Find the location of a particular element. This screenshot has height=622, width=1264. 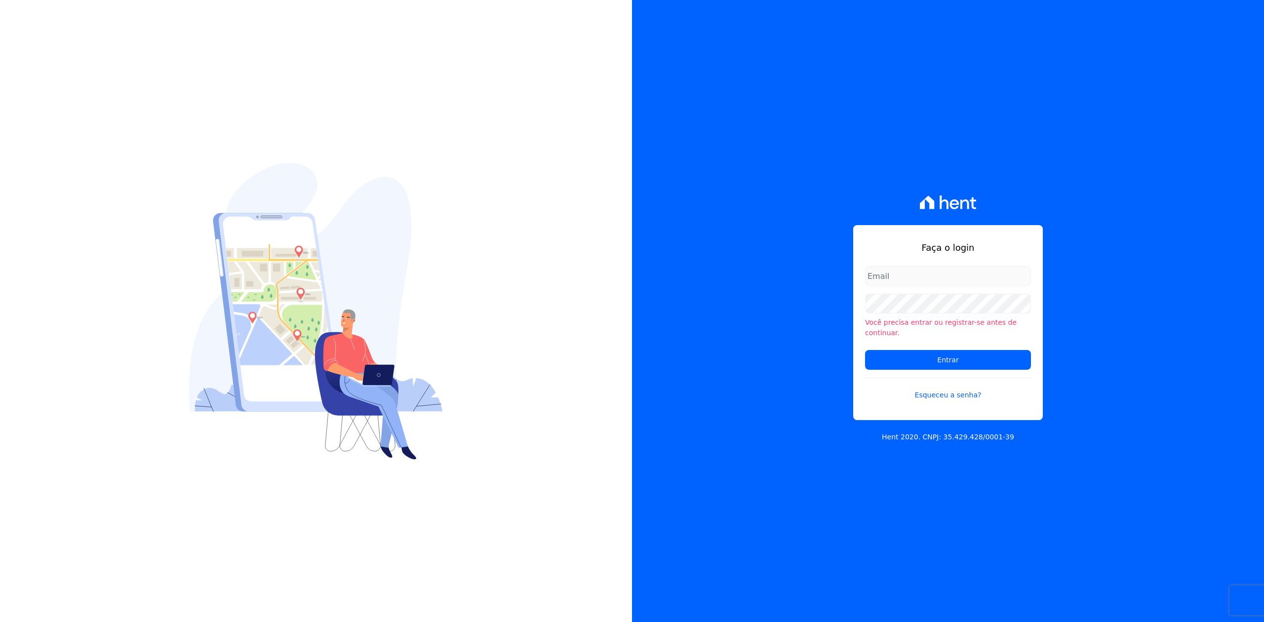

input: Entrar is located at coordinates (948, 360).